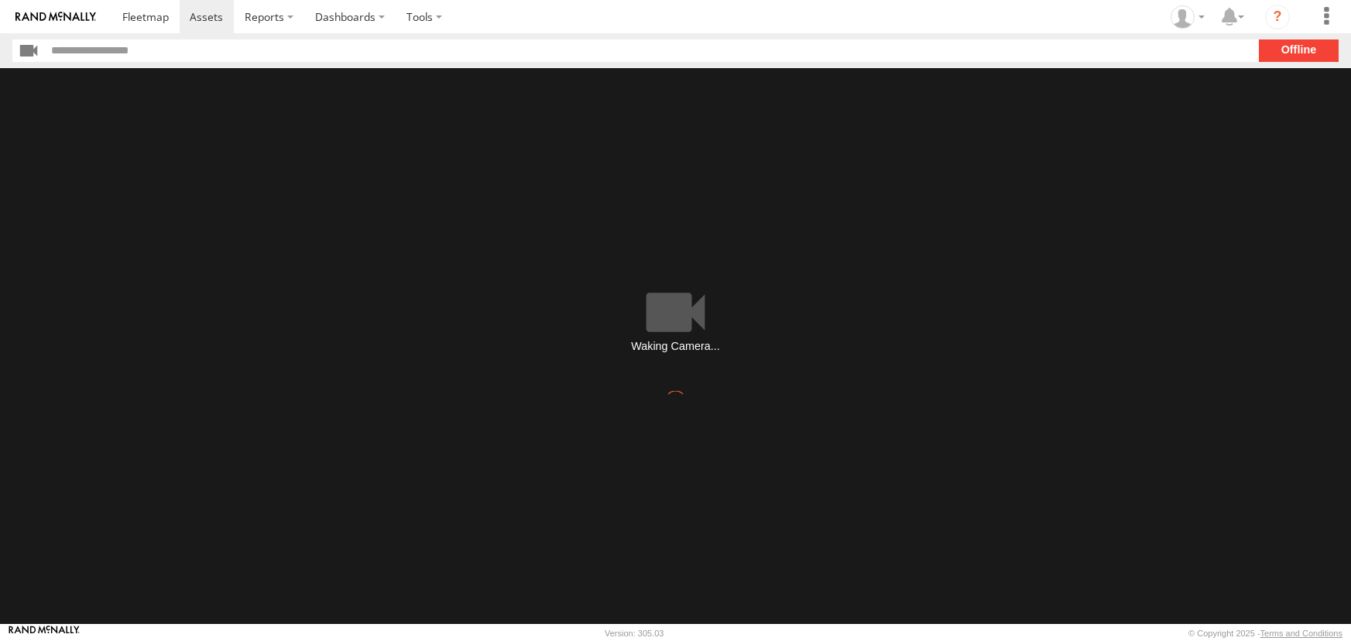  What do you see at coordinates (56, 17) in the screenshot?
I see `img: rand-logo.svg` at bounding box center [56, 17].